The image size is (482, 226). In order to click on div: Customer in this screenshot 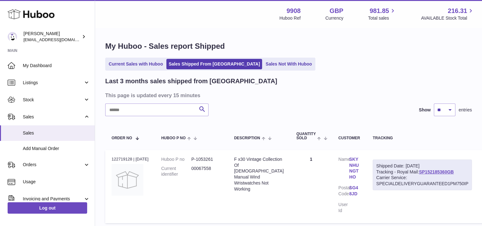, I will do `click(349, 138)`.